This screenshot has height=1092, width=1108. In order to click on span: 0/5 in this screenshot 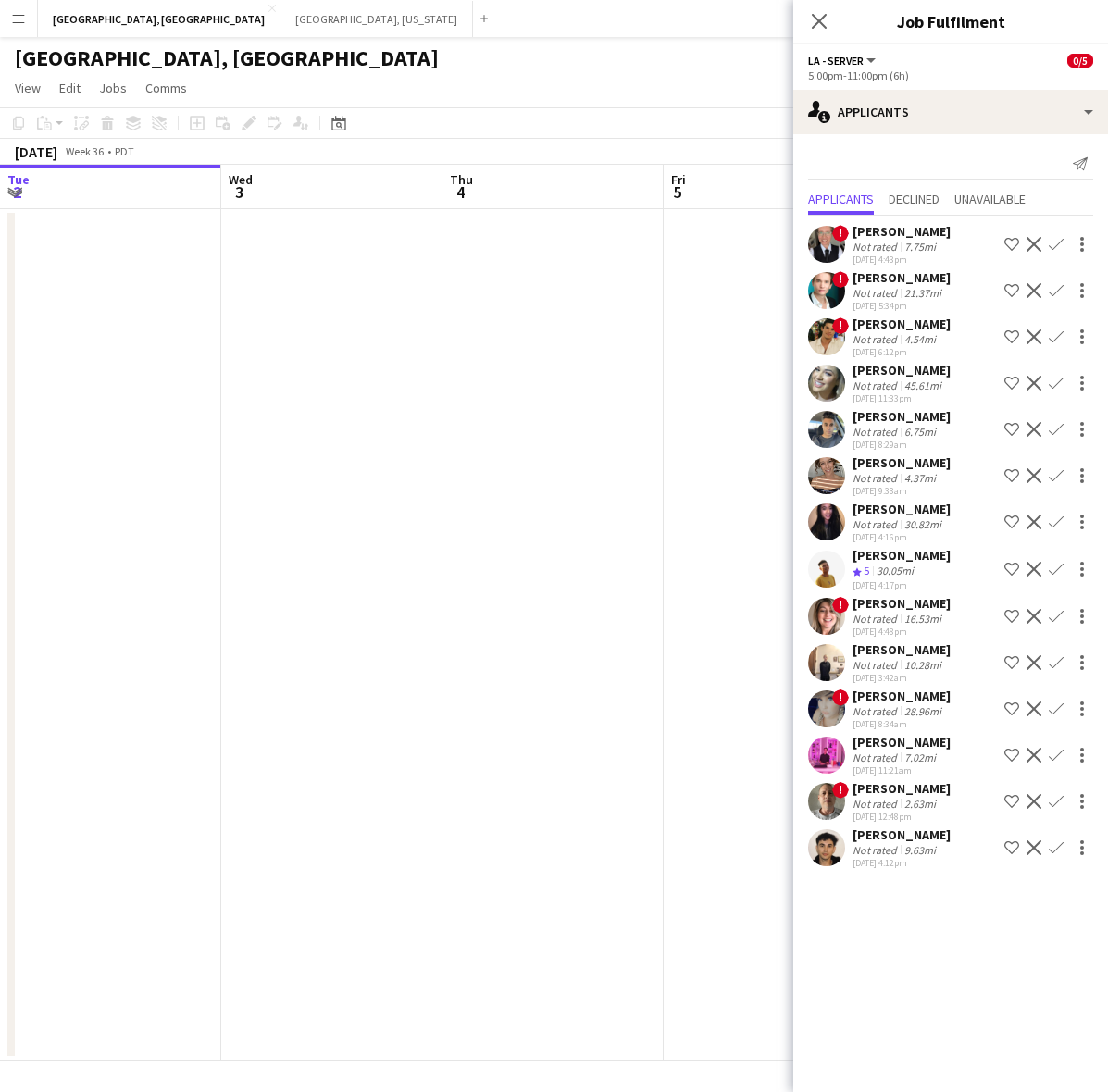, I will do `click(1080, 60)`.